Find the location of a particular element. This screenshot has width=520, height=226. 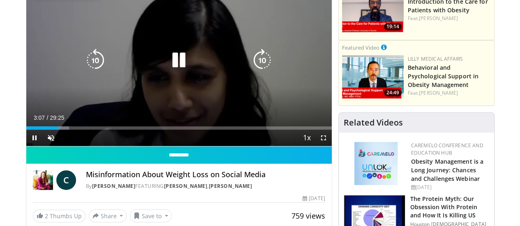

button: Share is located at coordinates (108, 216).